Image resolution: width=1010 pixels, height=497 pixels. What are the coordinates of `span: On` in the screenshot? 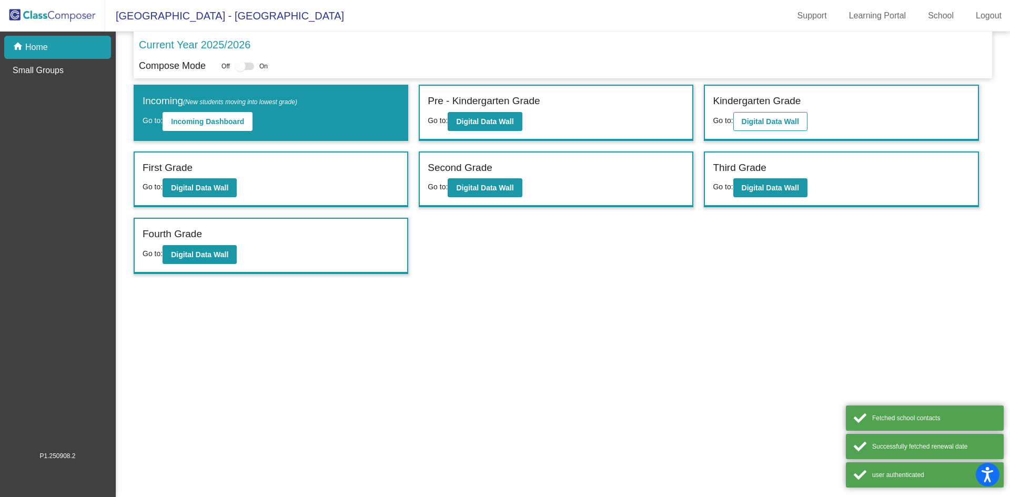 It's located at (264, 66).